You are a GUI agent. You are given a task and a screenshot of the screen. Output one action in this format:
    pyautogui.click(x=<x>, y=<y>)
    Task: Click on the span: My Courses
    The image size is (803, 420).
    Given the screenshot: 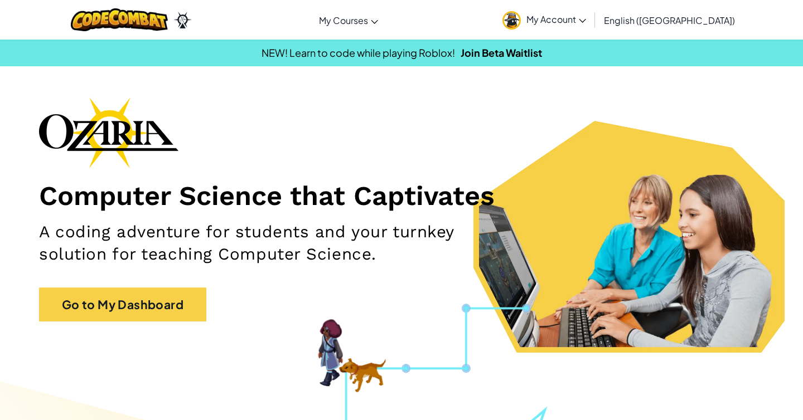 What is the action you would take?
    pyautogui.click(x=343, y=20)
    